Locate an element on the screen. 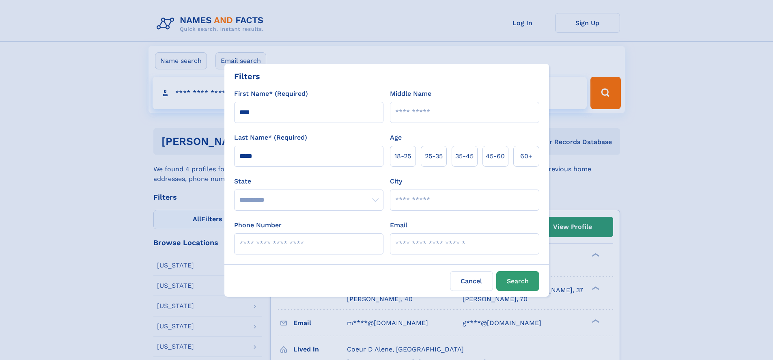 The height and width of the screenshot is (360, 773). label: First Name* (Required) is located at coordinates (271, 94).